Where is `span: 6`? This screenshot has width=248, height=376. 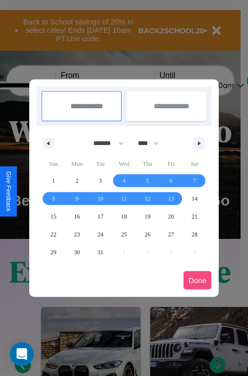
span: 6 is located at coordinates (171, 181).